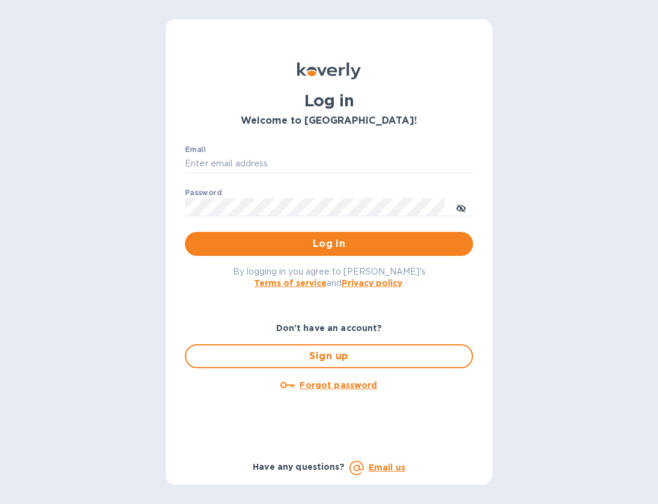  What do you see at coordinates (387, 467) in the screenshot?
I see `a: Email us` at bounding box center [387, 467].